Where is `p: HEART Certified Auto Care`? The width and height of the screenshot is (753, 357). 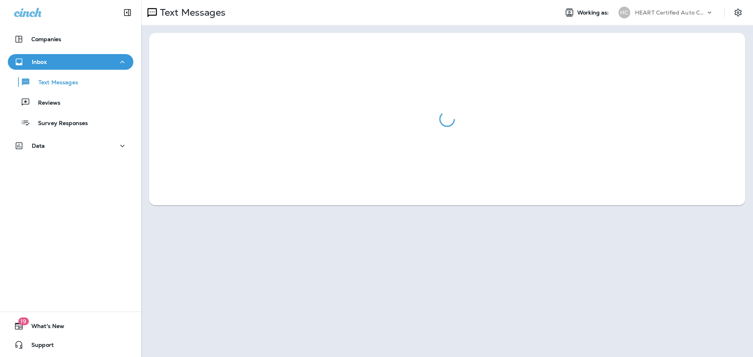
p: HEART Certified Auto Care is located at coordinates (670, 13).